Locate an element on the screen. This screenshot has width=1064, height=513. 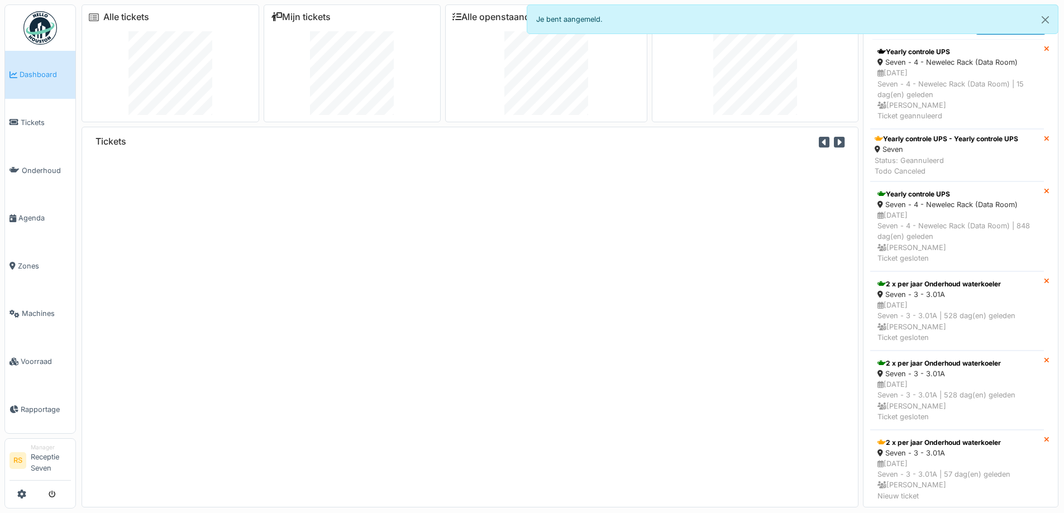
a: Tickets is located at coordinates (40, 123).